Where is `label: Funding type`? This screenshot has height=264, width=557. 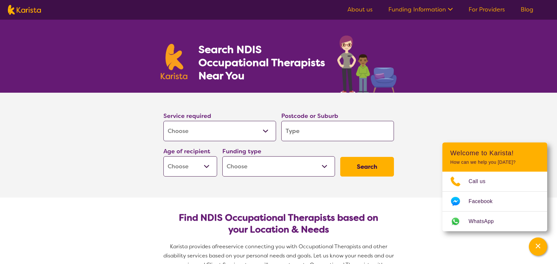
label: Funding type is located at coordinates (242, 151).